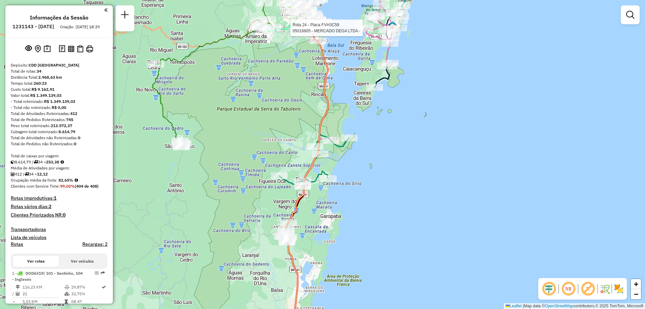 This screenshot has height=309, width=645. I want to click on h4: Clientes Priorizados NR:, so click(59, 215).